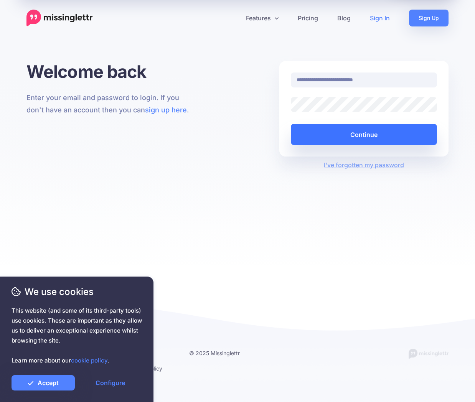 This screenshot has width=475, height=402. I want to click on span: This website (and some of its third-party tools) use cookies. These are important as they allow u..., so click(77, 336).